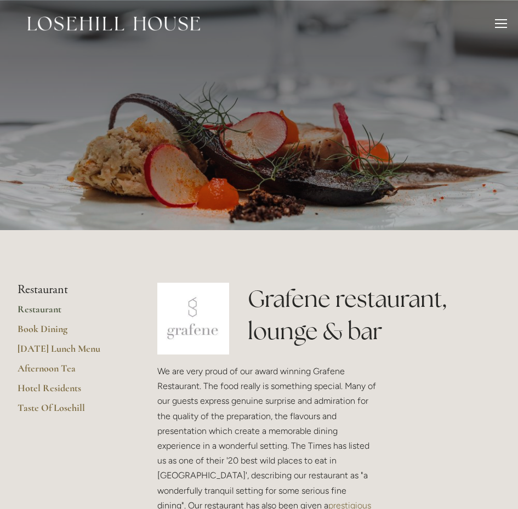 This screenshot has width=518, height=509. Describe the element at coordinates (70, 290) in the screenshot. I see `li: Restaurant` at that location.